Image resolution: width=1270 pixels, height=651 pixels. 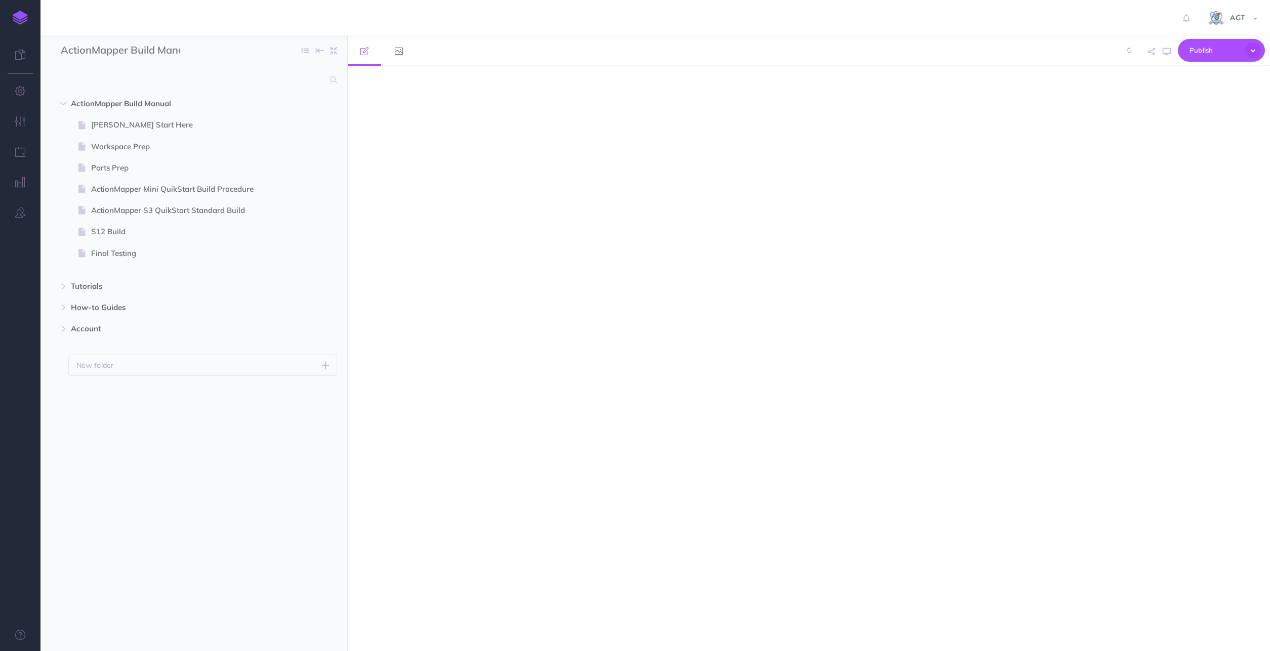 I want to click on input: Search, so click(x=192, y=80).